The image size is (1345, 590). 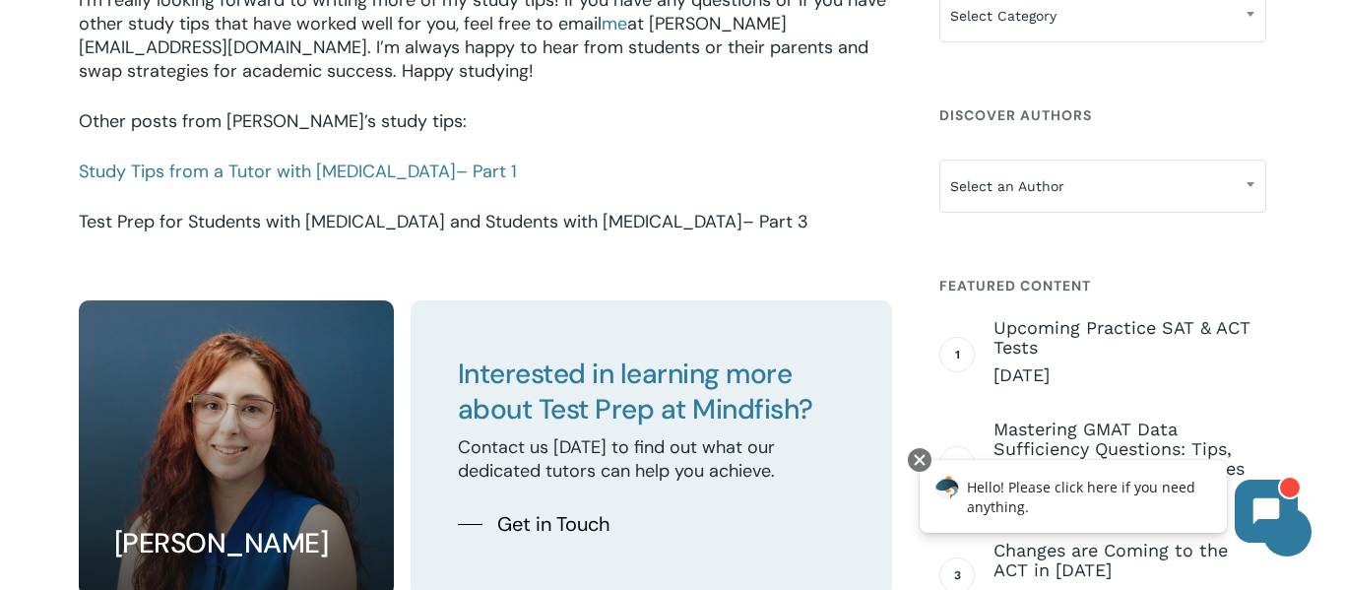 I want to click on span: Mastering GMAT Data Sufficiency Questions: Tips, Tricks, and Worked Examples, so click(x=1130, y=449).